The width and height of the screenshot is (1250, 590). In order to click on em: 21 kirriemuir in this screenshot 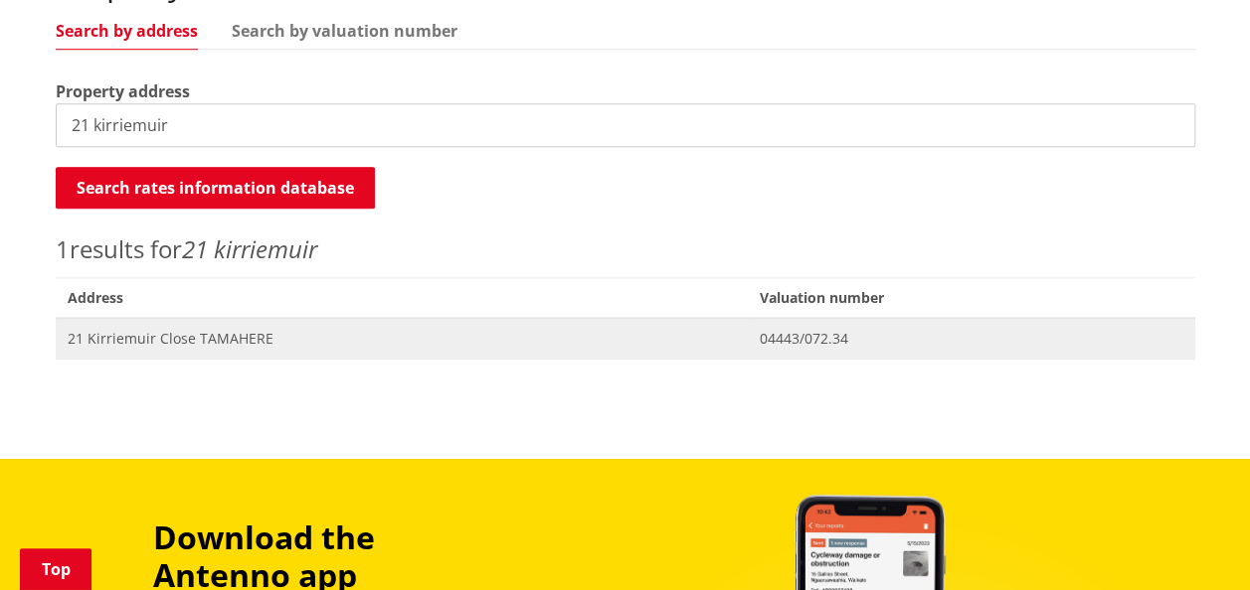, I will do `click(250, 249)`.